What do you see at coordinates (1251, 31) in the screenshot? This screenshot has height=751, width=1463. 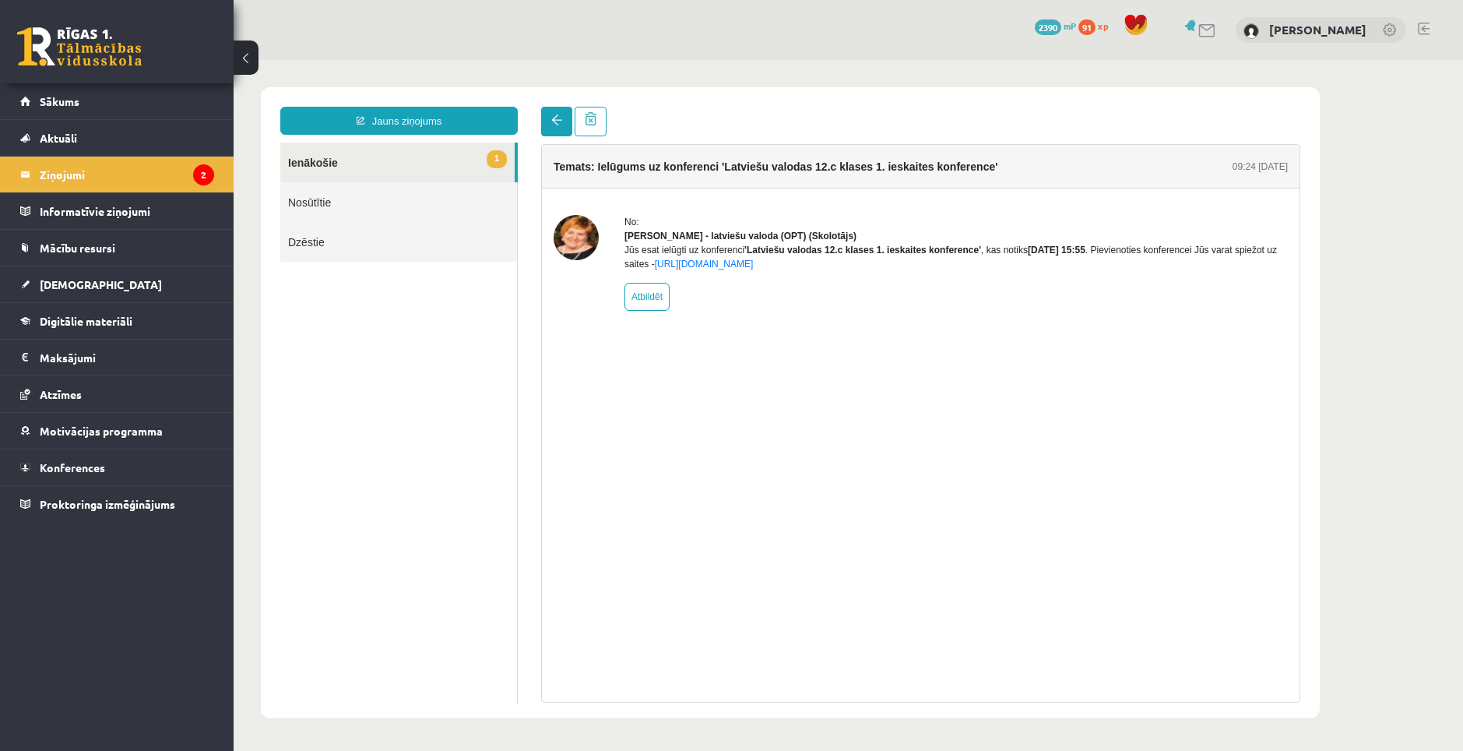 I see `img: Rauls Sakne` at bounding box center [1251, 31].